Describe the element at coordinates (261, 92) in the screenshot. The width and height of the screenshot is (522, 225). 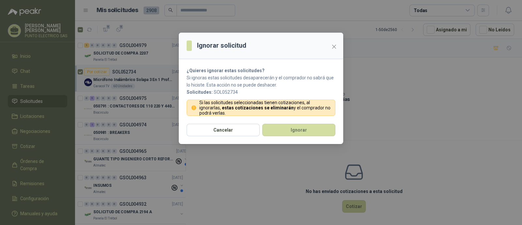
I see `p: SOL052734` at that location.